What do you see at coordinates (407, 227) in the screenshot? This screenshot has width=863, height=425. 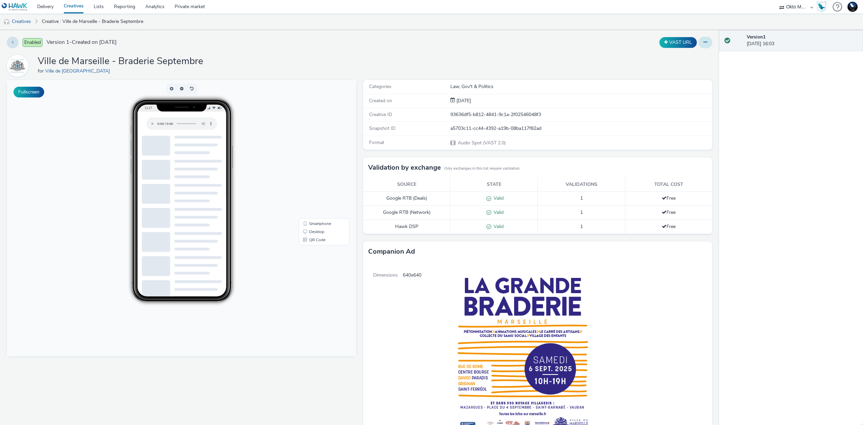 I see `td: Hawk DSP` at bounding box center [407, 227].